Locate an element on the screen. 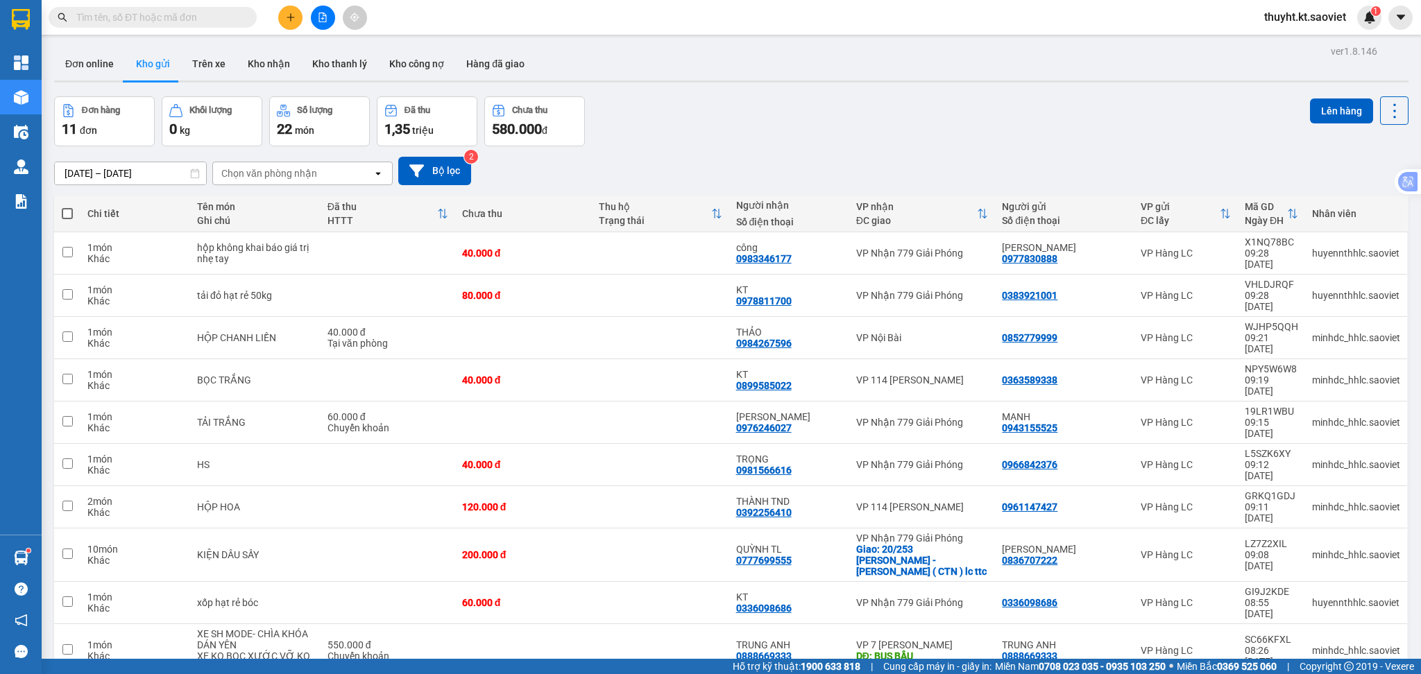 The width and height of the screenshot is (1421, 674). button: Đơn hàng11đơn is located at coordinates (104, 121).